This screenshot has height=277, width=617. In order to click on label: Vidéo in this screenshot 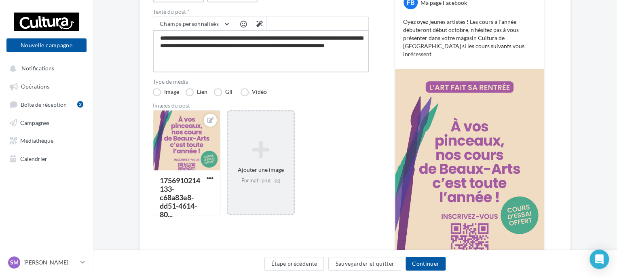, I will do `click(254, 92)`.